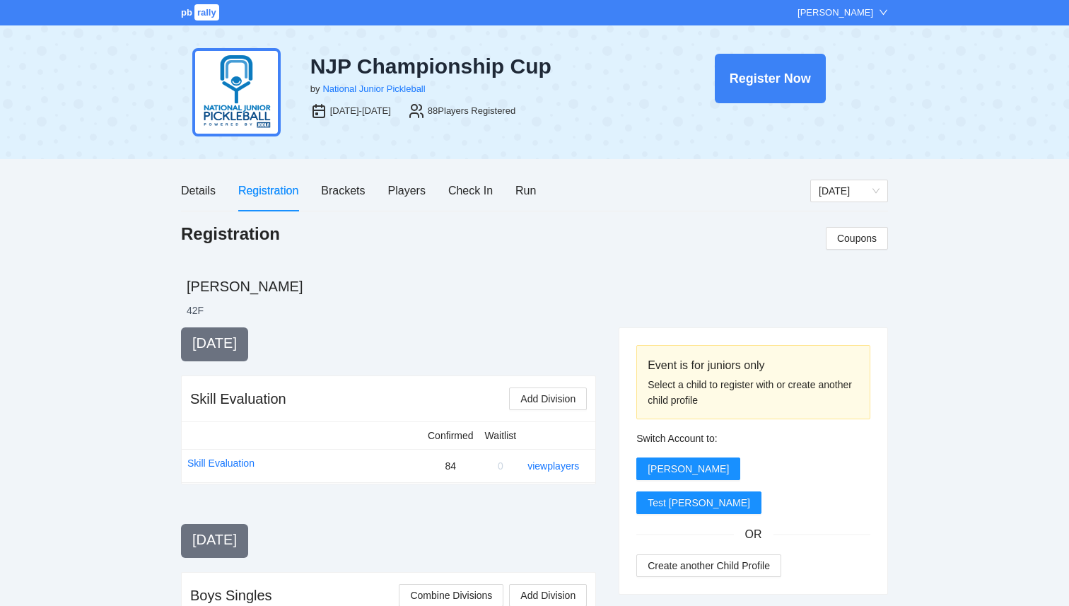  What do you see at coordinates (548, 399) in the screenshot?
I see `button: Add Division` at bounding box center [548, 399].